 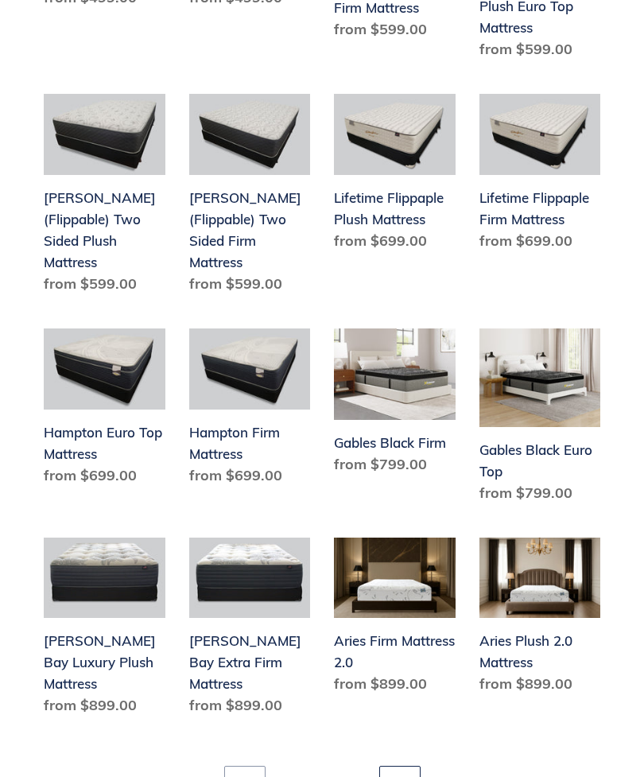 I want to click on a: Hampton Euro Top Mattress, so click(x=104, y=410).